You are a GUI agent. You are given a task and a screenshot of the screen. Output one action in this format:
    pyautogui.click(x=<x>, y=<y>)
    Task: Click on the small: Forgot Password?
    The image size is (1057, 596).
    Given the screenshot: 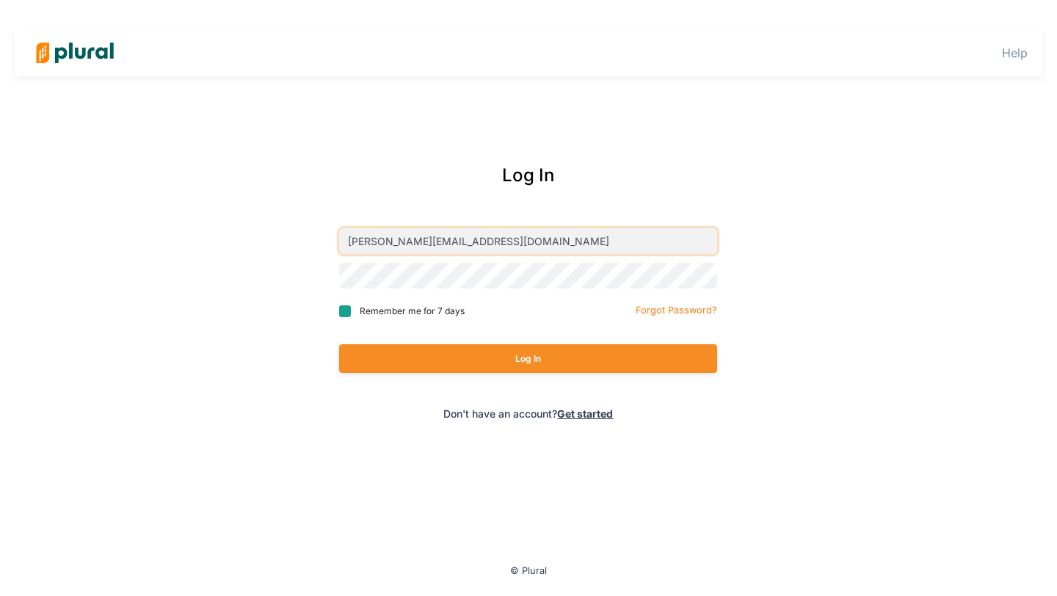 What is the action you would take?
    pyautogui.click(x=676, y=310)
    